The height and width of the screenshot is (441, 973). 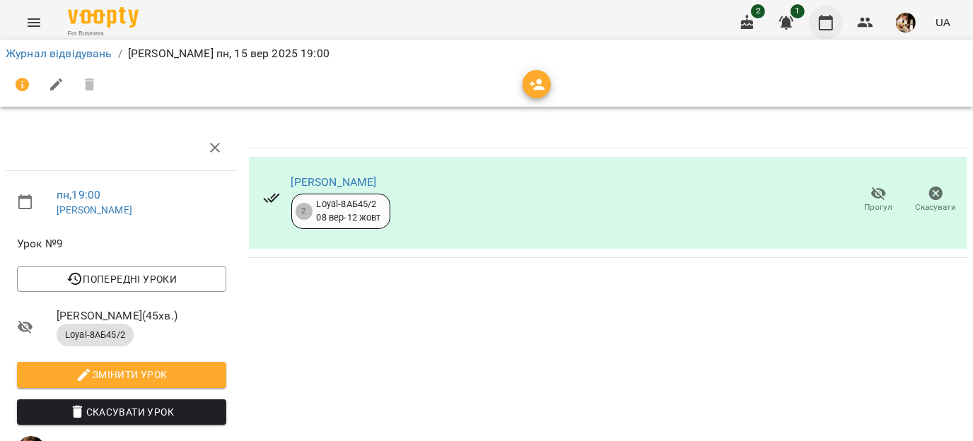 I want to click on img: 0162ea527a5616b79ea1cf03ccdd73a5.jpg, so click(x=906, y=23).